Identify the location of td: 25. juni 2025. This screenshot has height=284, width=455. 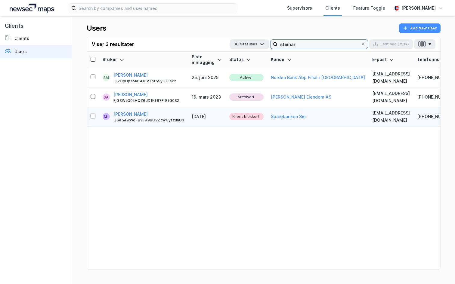
(207, 78).